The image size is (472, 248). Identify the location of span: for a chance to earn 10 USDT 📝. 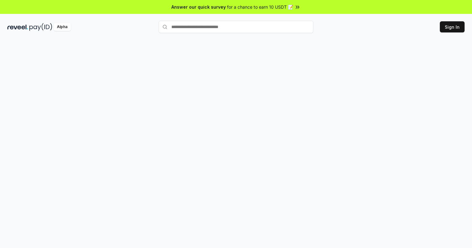
(260, 7).